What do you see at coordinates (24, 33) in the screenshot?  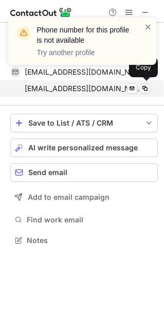 I see `img: warning` at bounding box center [24, 33].